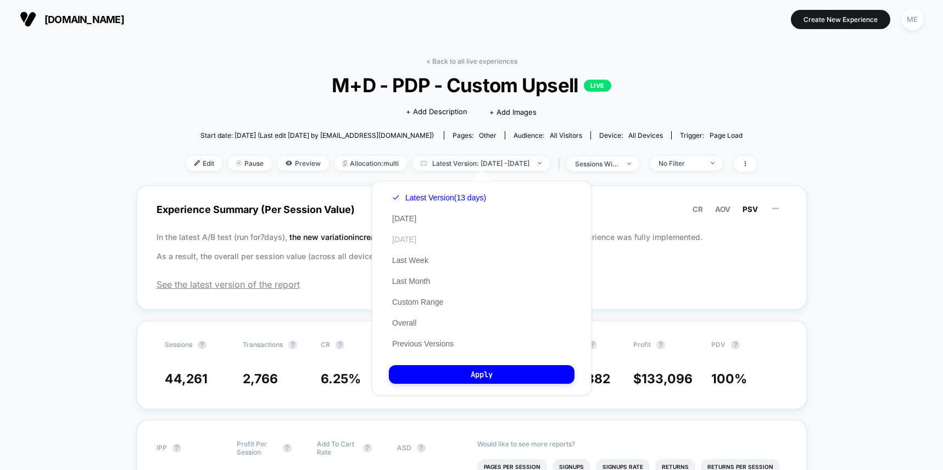  Describe the element at coordinates (587, 379) in the screenshot. I see `span: 157,382` at that location.